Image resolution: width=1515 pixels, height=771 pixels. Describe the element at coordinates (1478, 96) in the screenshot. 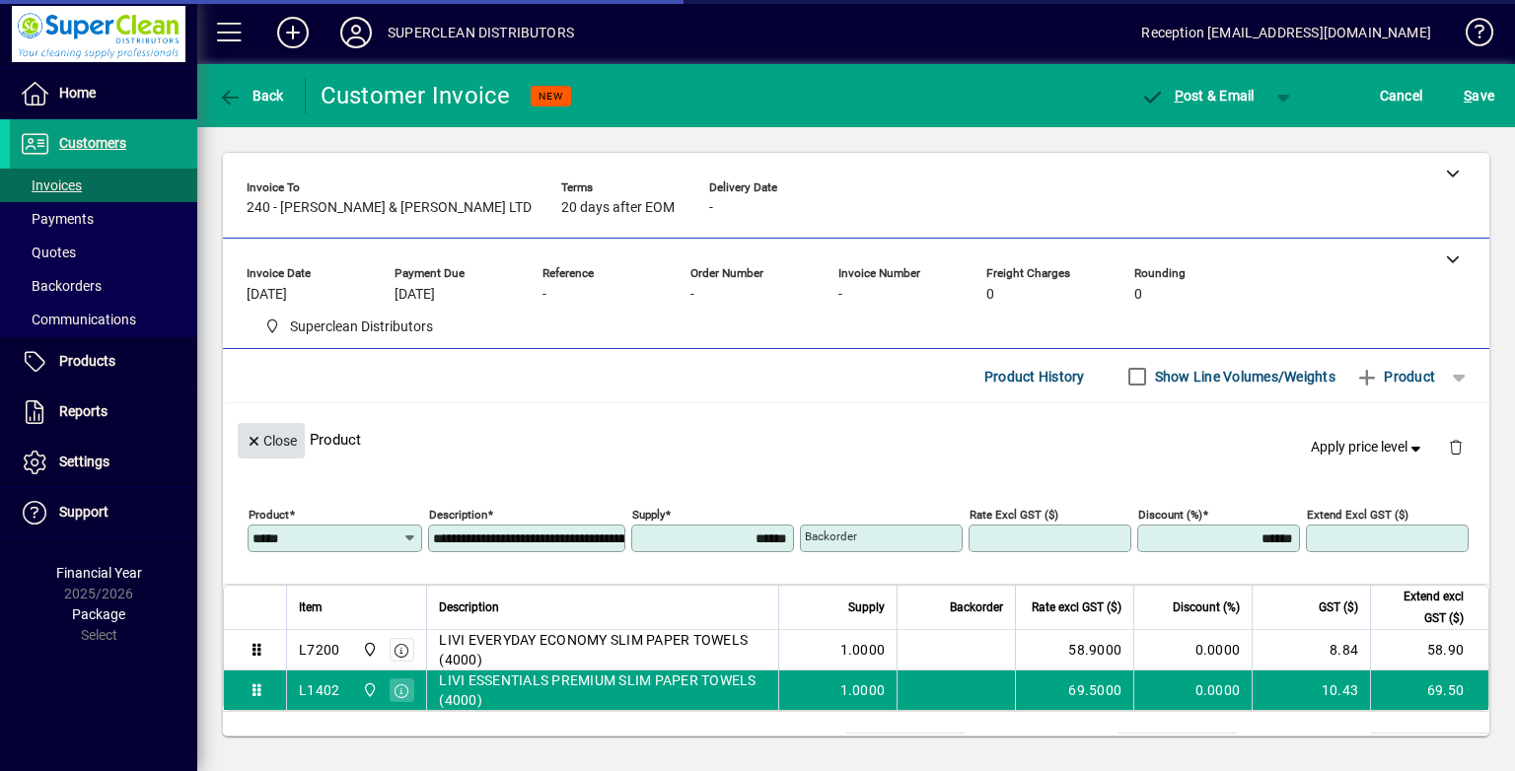

I see `button: Save` at that location.